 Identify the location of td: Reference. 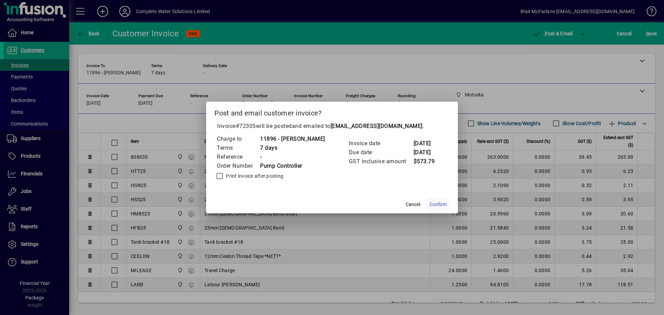
(238, 157).